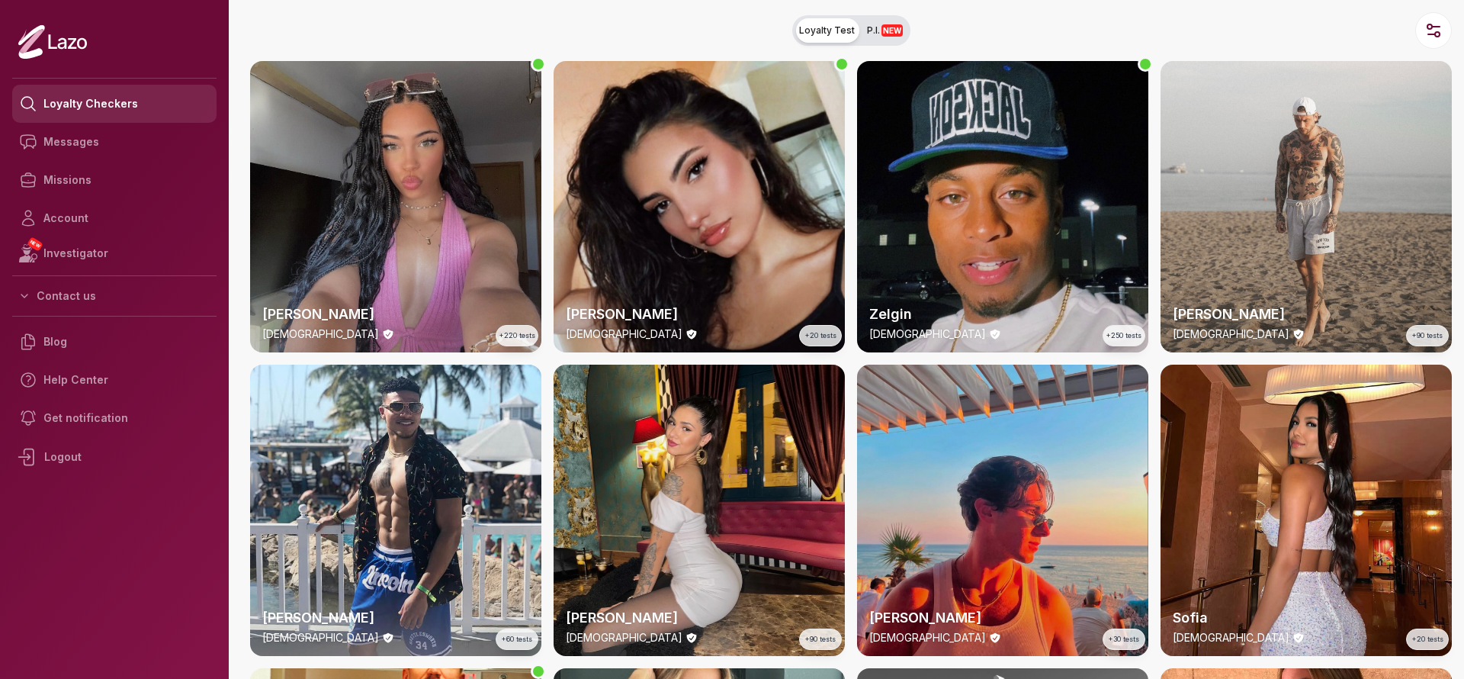  I want to click on h2: Zelgin, so click(1003, 314).